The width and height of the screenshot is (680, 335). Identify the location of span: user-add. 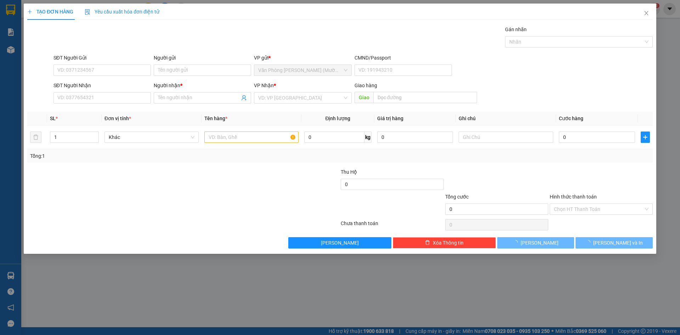
(244, 98).